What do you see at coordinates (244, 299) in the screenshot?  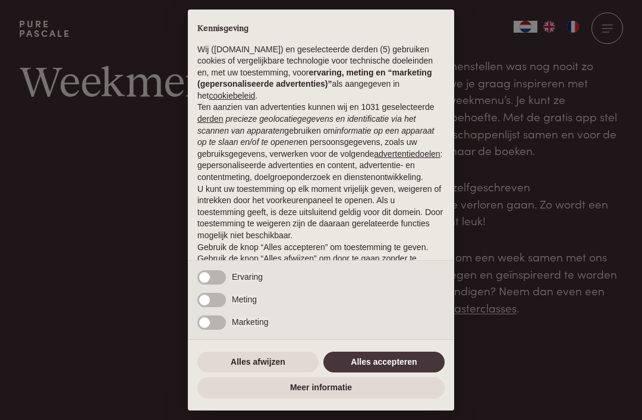 I see `span: Meting` at bounding box center [244, 299].